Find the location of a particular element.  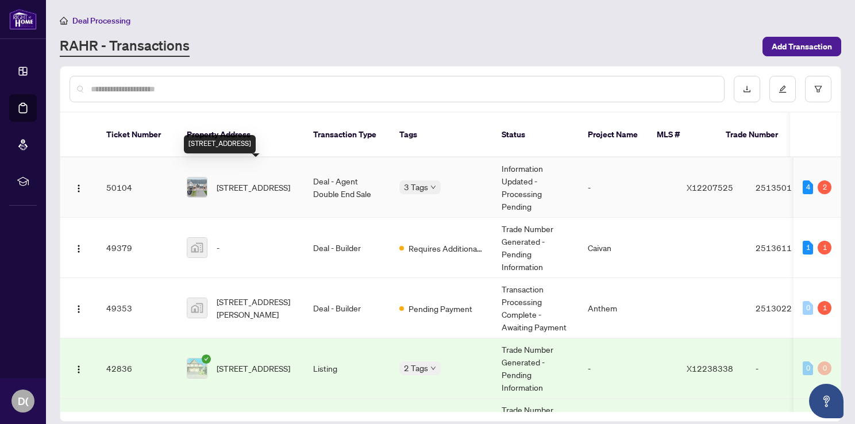

span: Deal Processing is located at coordinates (101, 21).